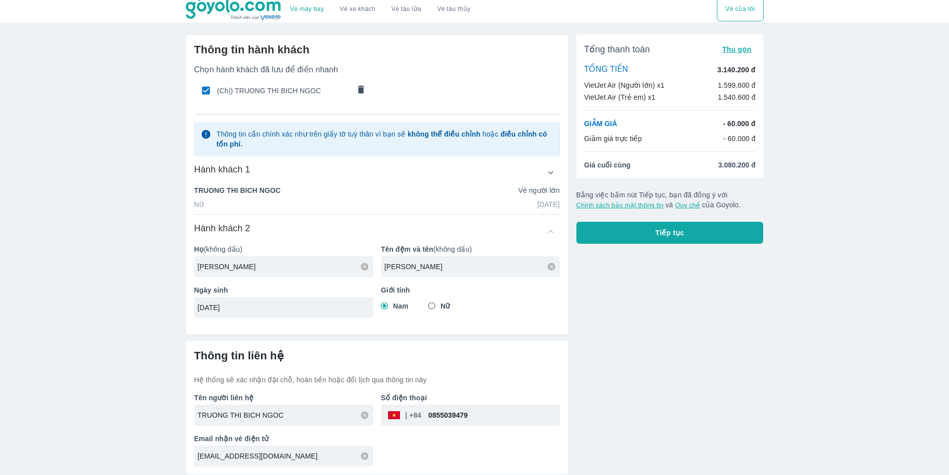 This screenshot has height=475, width=949. I want to click on h6: Hành khách 2, so click(222, 228).